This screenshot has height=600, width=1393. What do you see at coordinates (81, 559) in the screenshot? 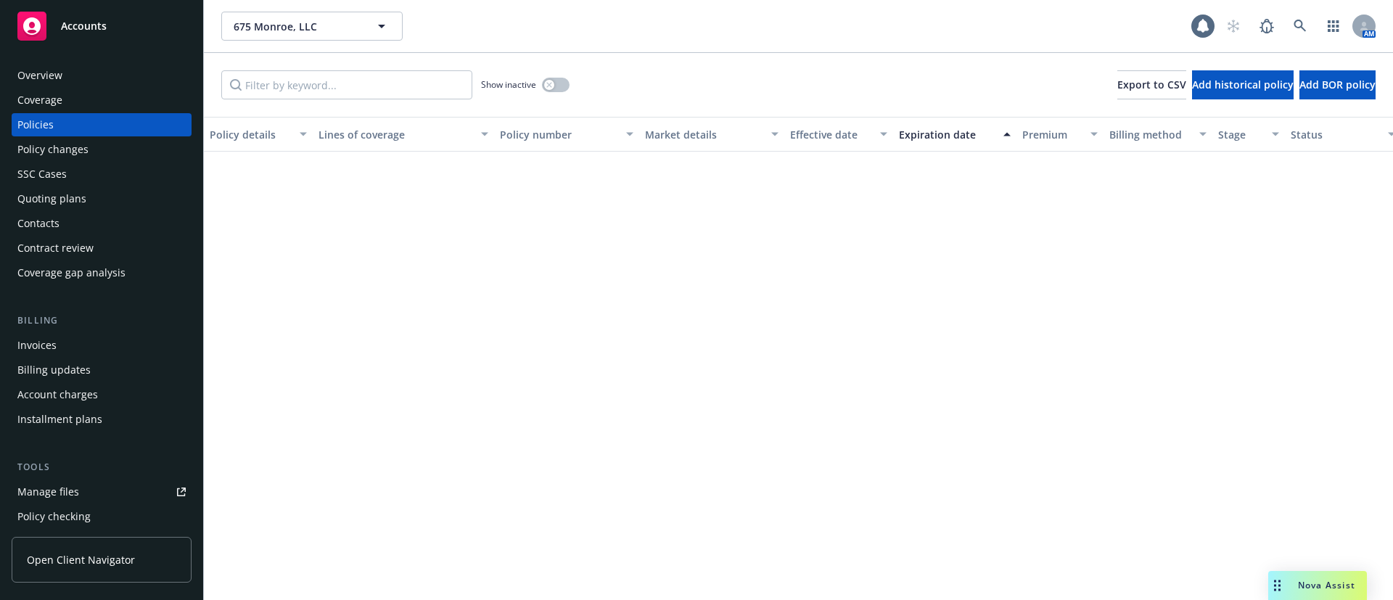
I see `span: Open Client Navigator` at bounding box center [81, 559].